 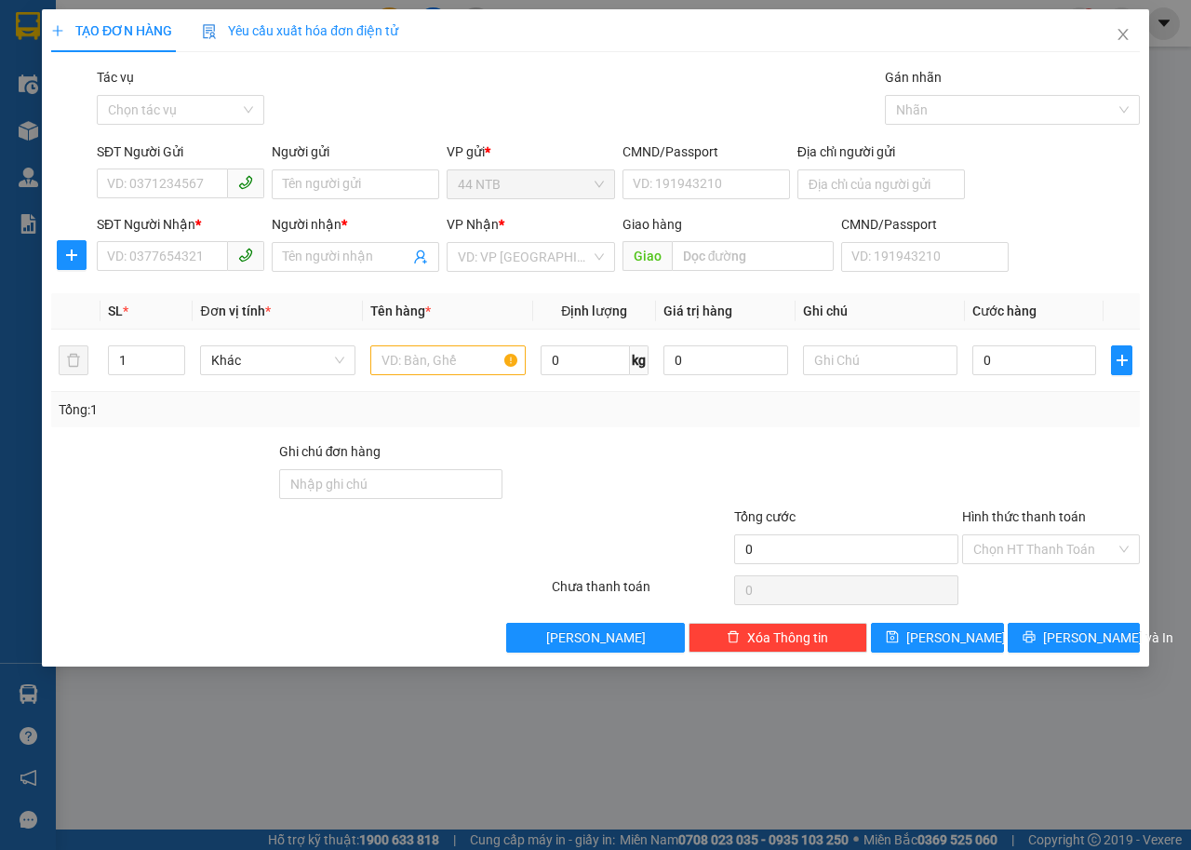 What do you see at coordinates (235, 311) in the screenshot?
I see `span: Đơn vị tính` at bounding box center [235, 311].